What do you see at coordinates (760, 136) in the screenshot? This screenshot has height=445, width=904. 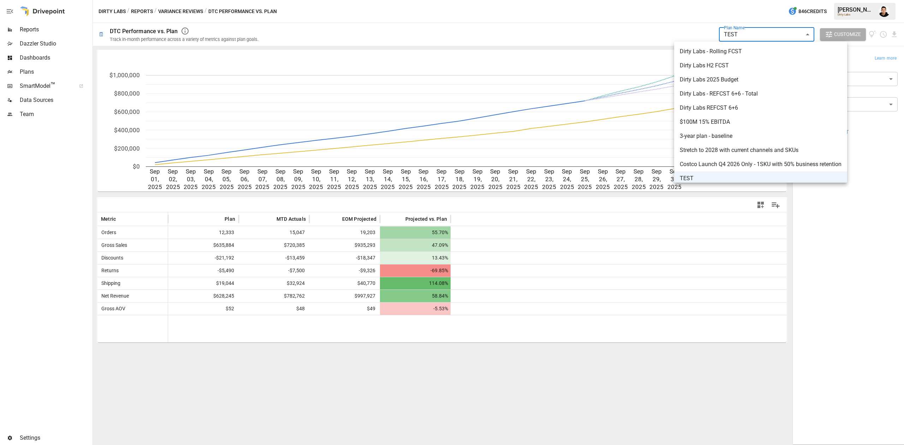 I see `span: 3-year plan - baseline` at bounding box center [760, 136].